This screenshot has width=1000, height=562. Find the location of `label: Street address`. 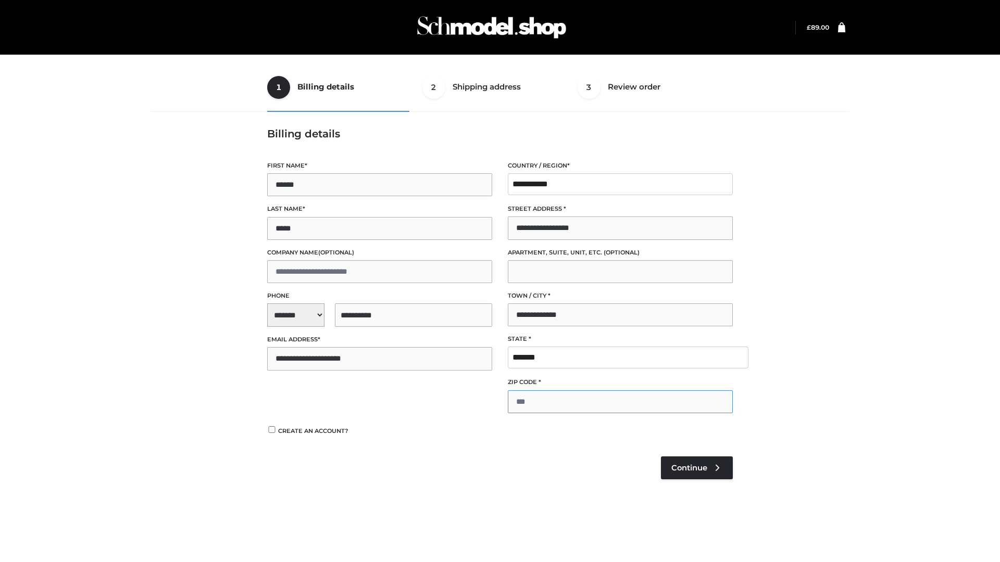

label: Street address is located at coordinates (620, 209).